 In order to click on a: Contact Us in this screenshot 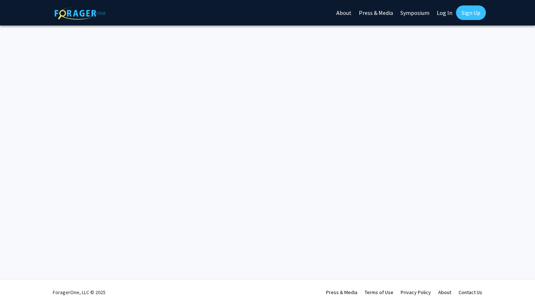, I will do `click(470, 292)`.